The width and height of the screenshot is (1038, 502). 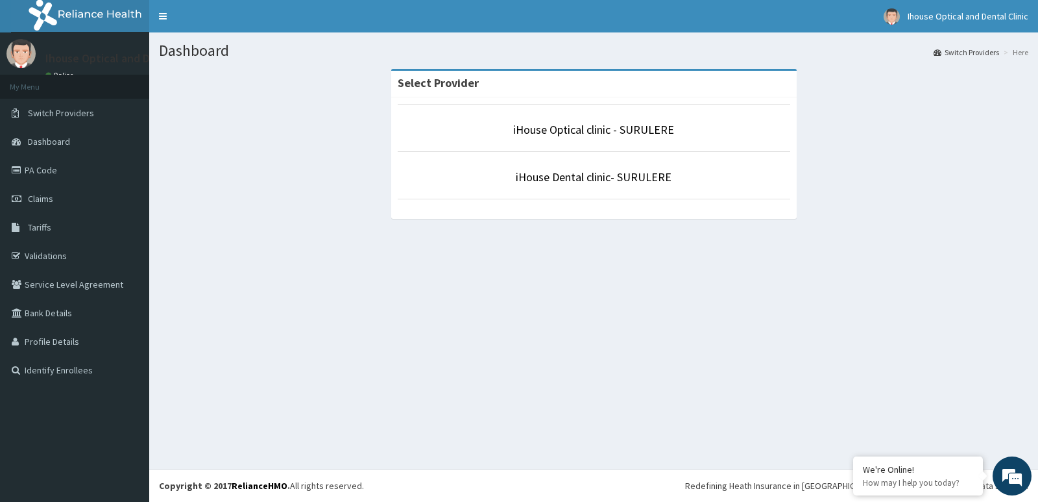 I want to click on a: RelianceHMO, so click(x=260, y=485).